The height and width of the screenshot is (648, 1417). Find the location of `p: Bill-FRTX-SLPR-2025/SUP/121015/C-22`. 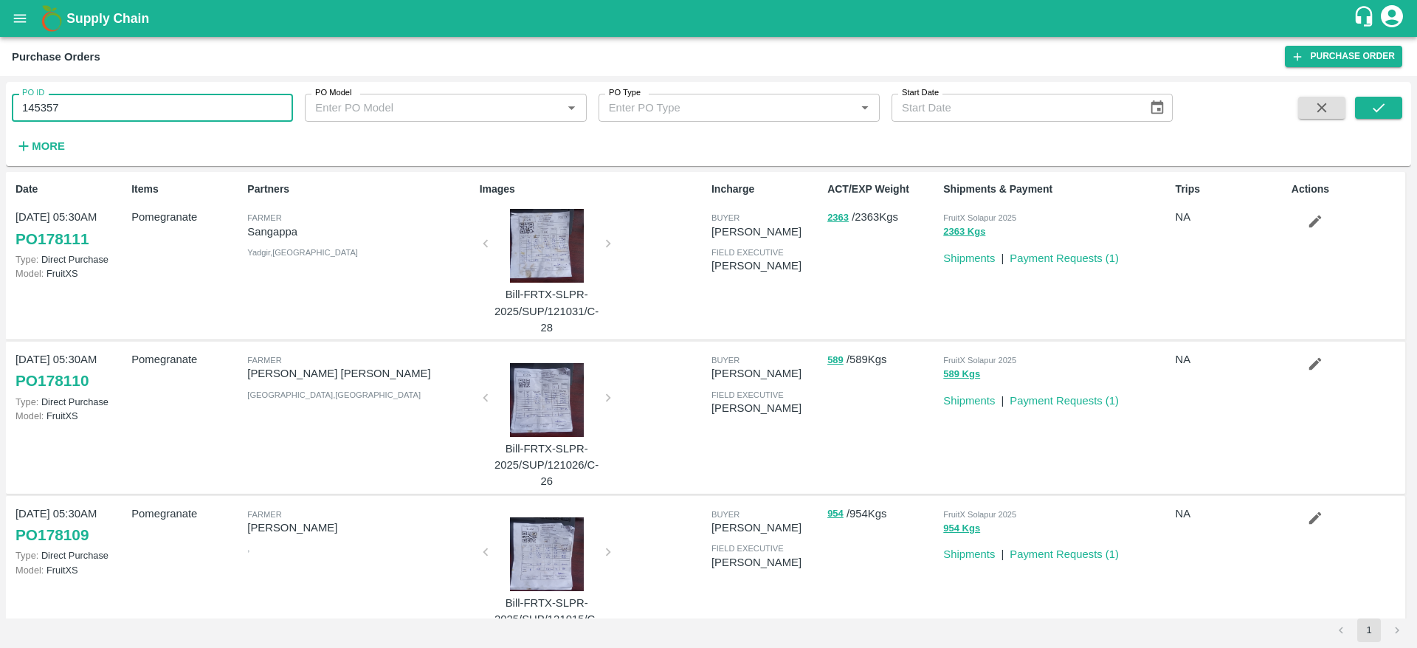

p: Bill-FRTX-SLPR-2025/SUP/121015/C-22 is located at coordinates (547, 619).